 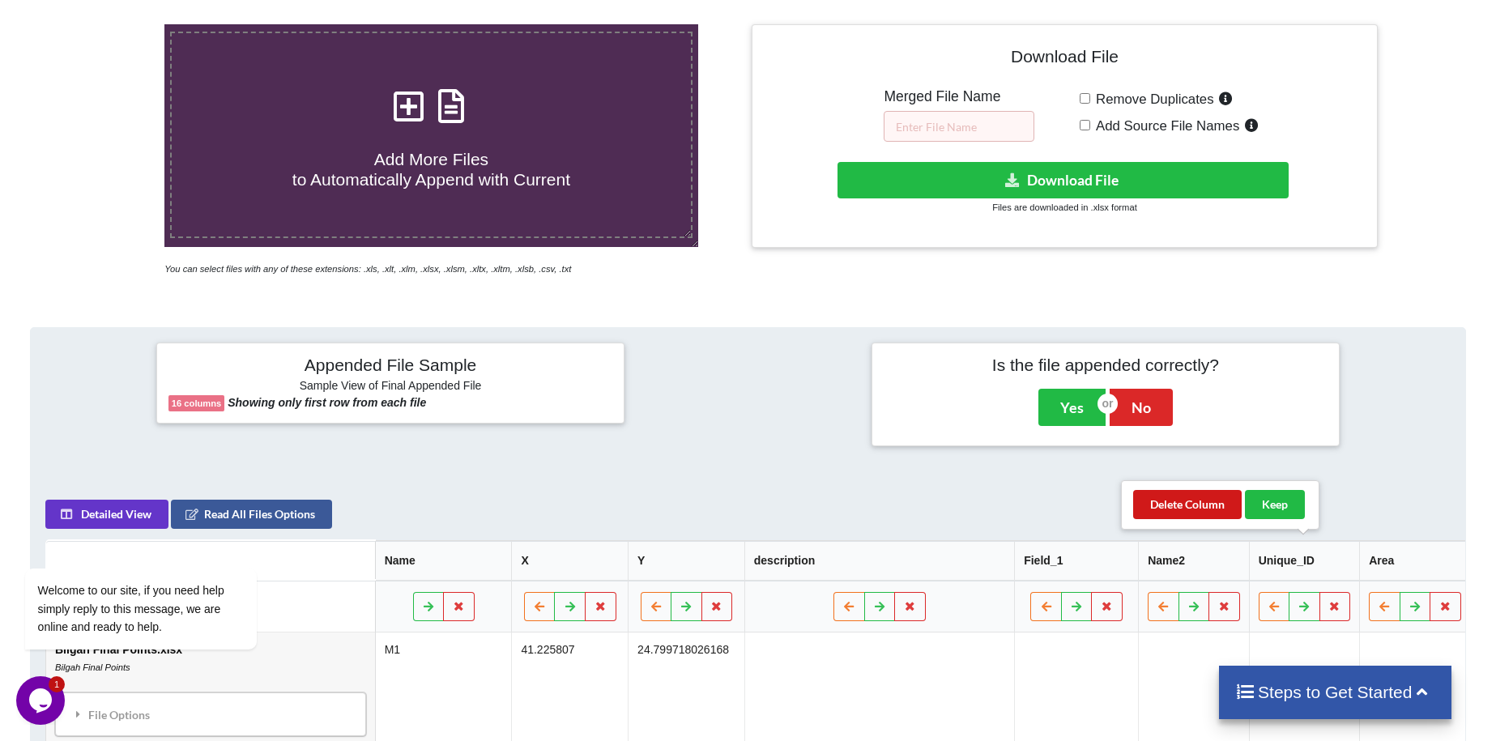 What do you see at coordinates (1071, 407) in the screenshot?
I see `button: Yes` at bounding box center [1071, 407].